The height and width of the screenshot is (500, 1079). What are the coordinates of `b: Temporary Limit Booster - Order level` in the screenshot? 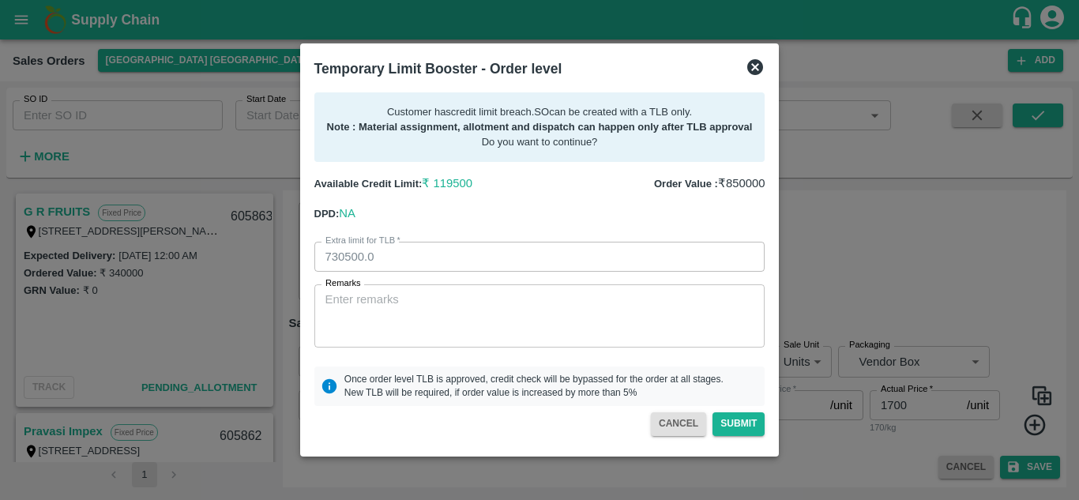 It's located at (438, 69).